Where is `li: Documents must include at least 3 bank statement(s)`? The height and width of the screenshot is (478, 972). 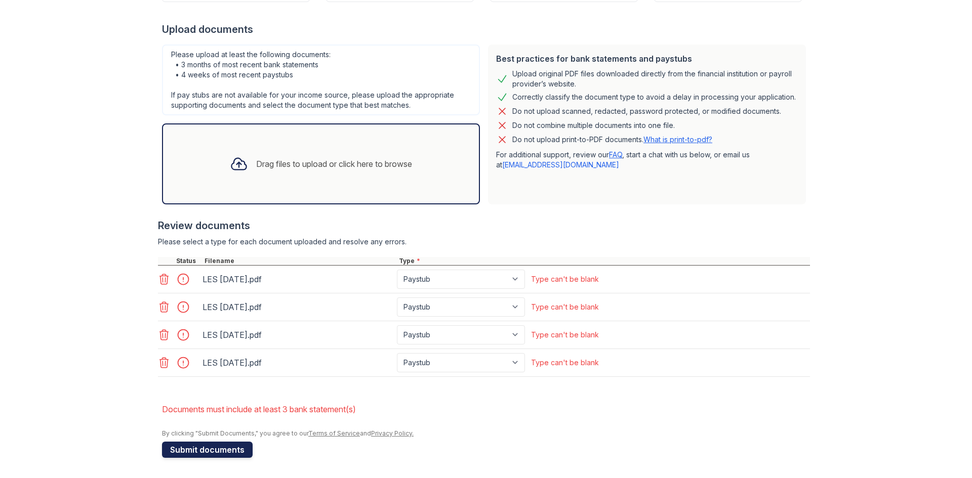 li: Documents must include at least 3 bank statement(s) is located at coordinates (486, 409).